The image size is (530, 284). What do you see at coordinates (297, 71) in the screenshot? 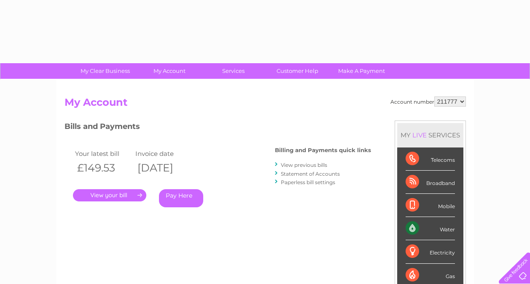
I see `a: Customer Help` at bounding box center [297, 71].